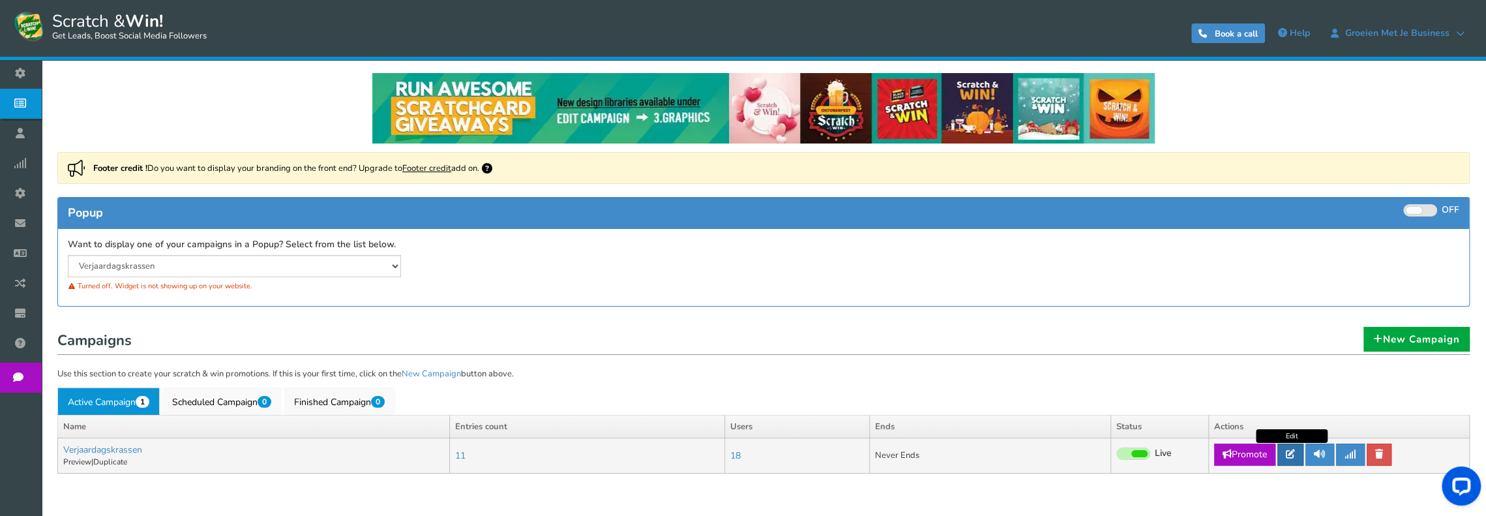 This screenshot has width=1486, height=516. Describe the element at coordinates (102, 449) in the screenshot. I see `a: Verjaardagskrassen` at that location.